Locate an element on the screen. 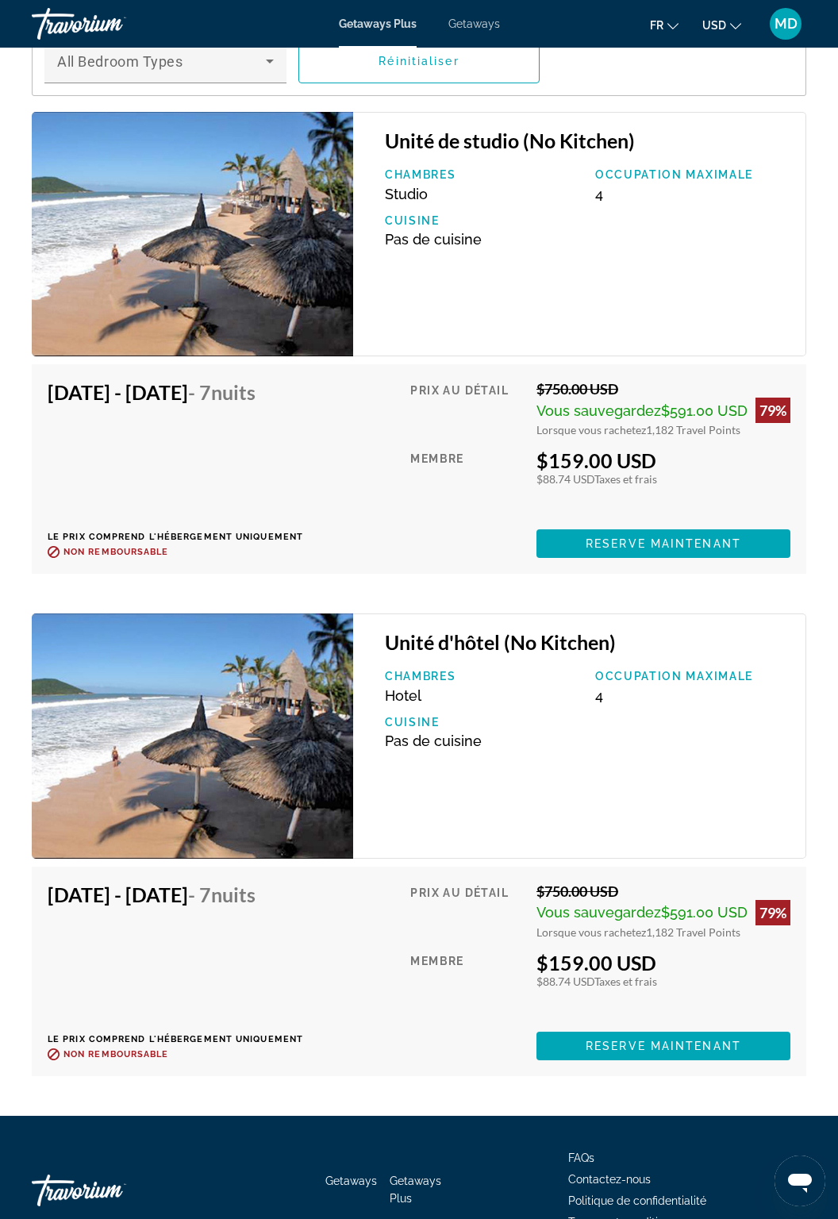  button: Change currency is located at coordinates (721, 25).